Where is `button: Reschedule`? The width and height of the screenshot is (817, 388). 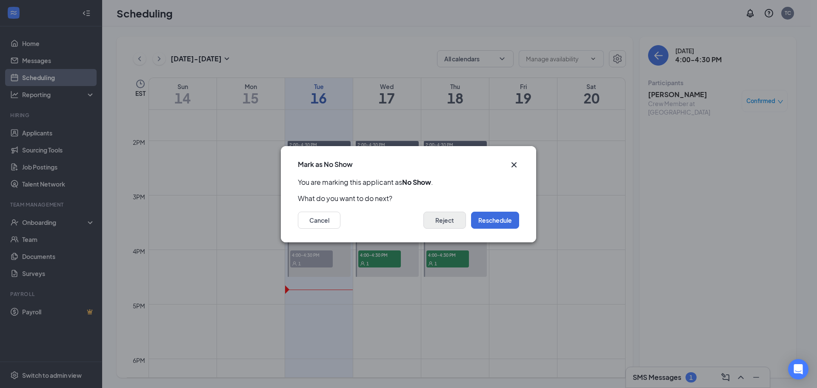
button: Reschedule is located at coordinates (495, 220).